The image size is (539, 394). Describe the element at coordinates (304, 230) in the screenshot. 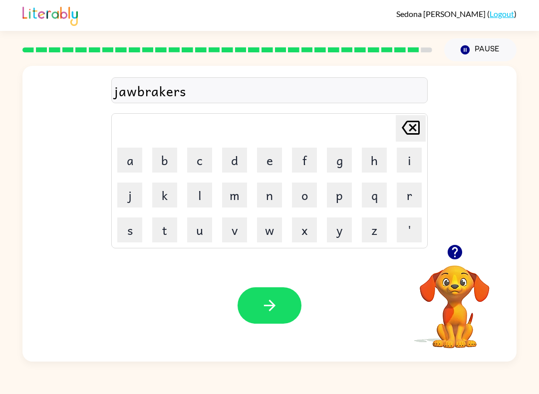

I see `button: x` at that location.